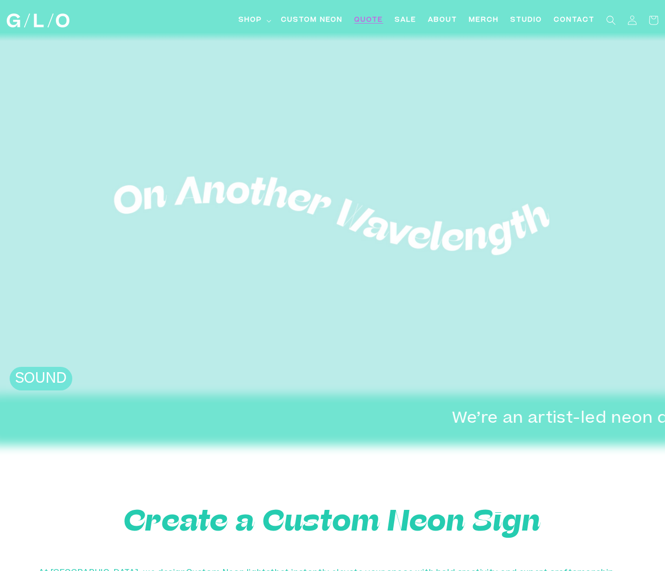 This screenshot has height=571, width=665. I want to click on summary: Shop, so click(254, 20).